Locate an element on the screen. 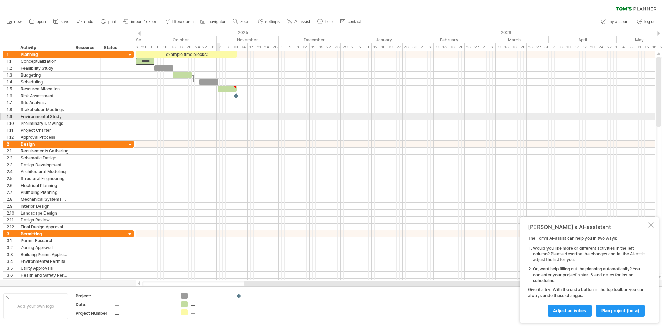 This screenshot has height=326, width=662. span: save is located at coordinates (65, 22).